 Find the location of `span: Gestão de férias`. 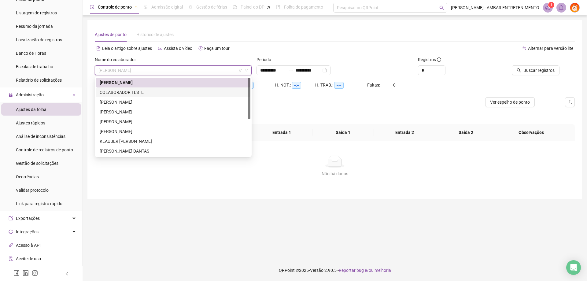

span: Gestão de férias is located at coordinates (212, 7).